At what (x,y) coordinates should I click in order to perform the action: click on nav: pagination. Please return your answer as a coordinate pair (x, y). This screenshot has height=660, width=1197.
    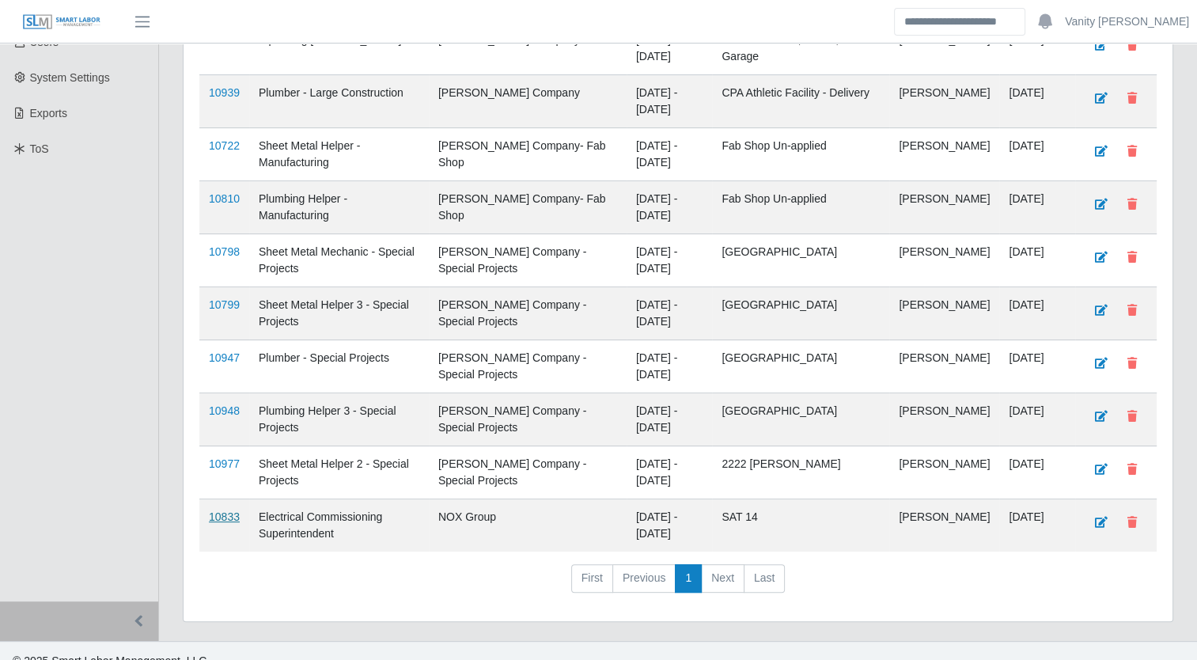
    Looking at the image, I should click on (678, 585).